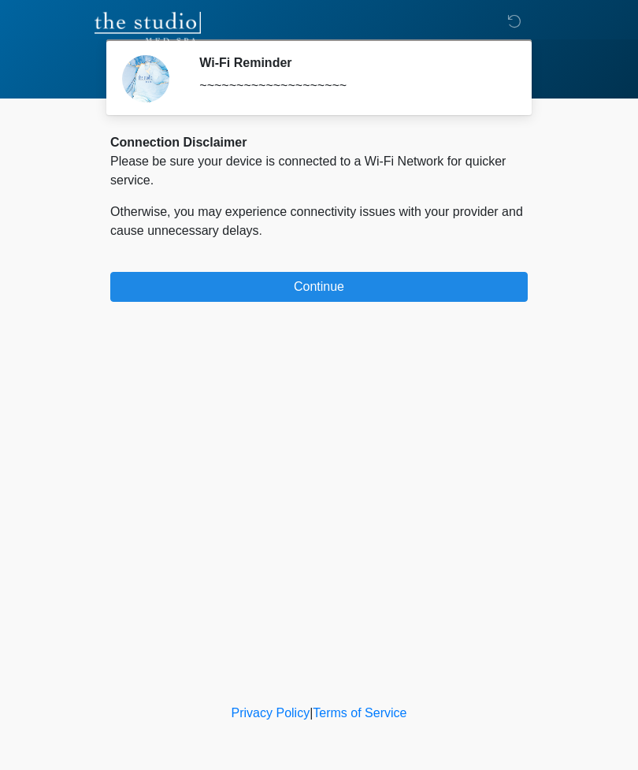 The height and width of the screenshot is (770, 638). Describe the element at coordinates (319, 171) in the screenshot. I see `p: Please be sure your device is connected to a Wi-Fi Network for quicker service.` at that location.